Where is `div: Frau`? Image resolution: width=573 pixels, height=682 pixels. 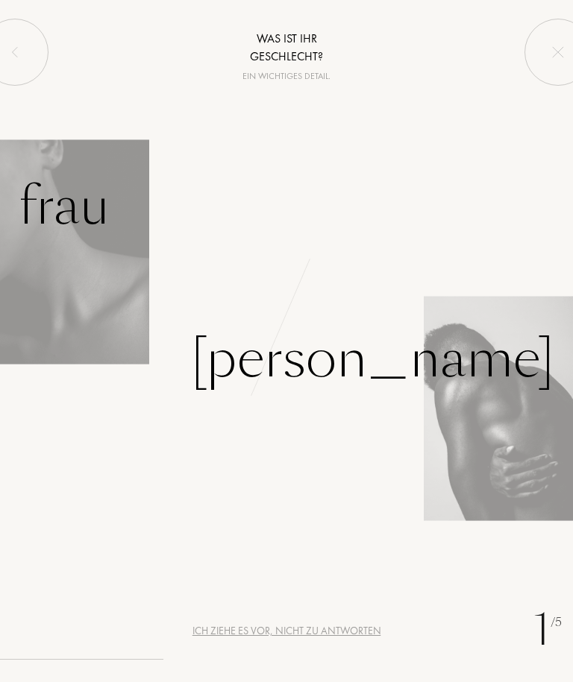
div: Frau is located at coordinates (64, 206).